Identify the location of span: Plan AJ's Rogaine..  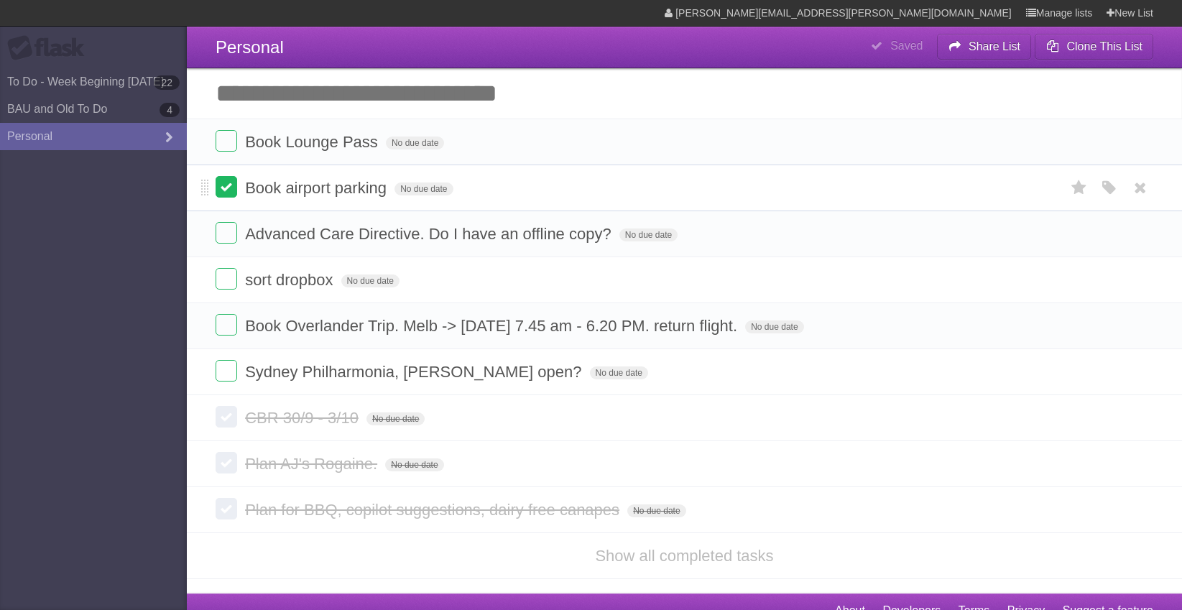
(313, 463).